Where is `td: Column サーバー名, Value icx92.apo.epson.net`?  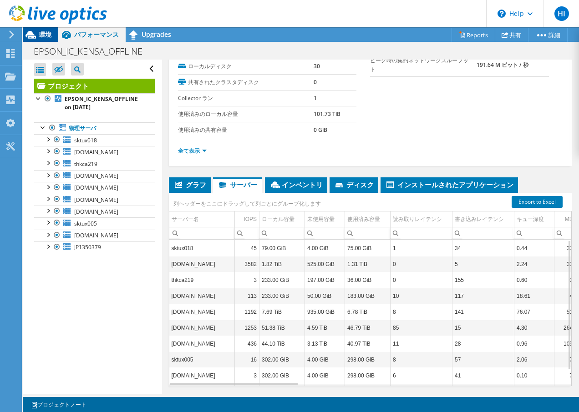 td: Column サーバー名, Value icx92.apo.epson.net is located at coordinates (202, 264).